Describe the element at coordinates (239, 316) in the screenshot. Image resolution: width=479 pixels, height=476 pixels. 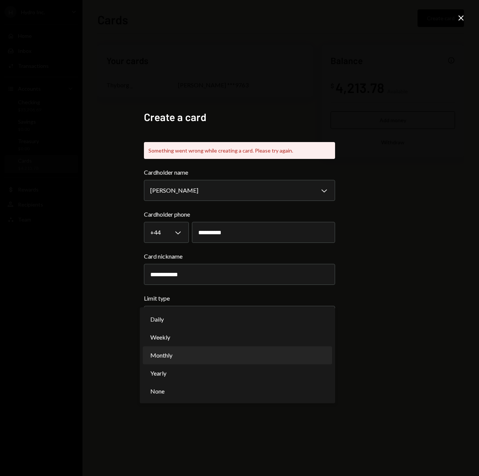
I see `button: Limit type` at that location.